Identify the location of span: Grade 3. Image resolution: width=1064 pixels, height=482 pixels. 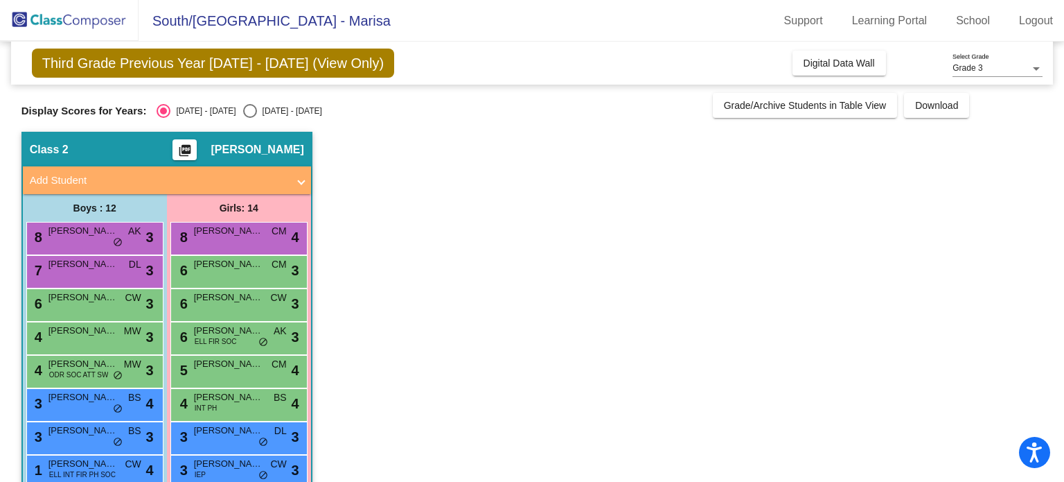
(967, 68).